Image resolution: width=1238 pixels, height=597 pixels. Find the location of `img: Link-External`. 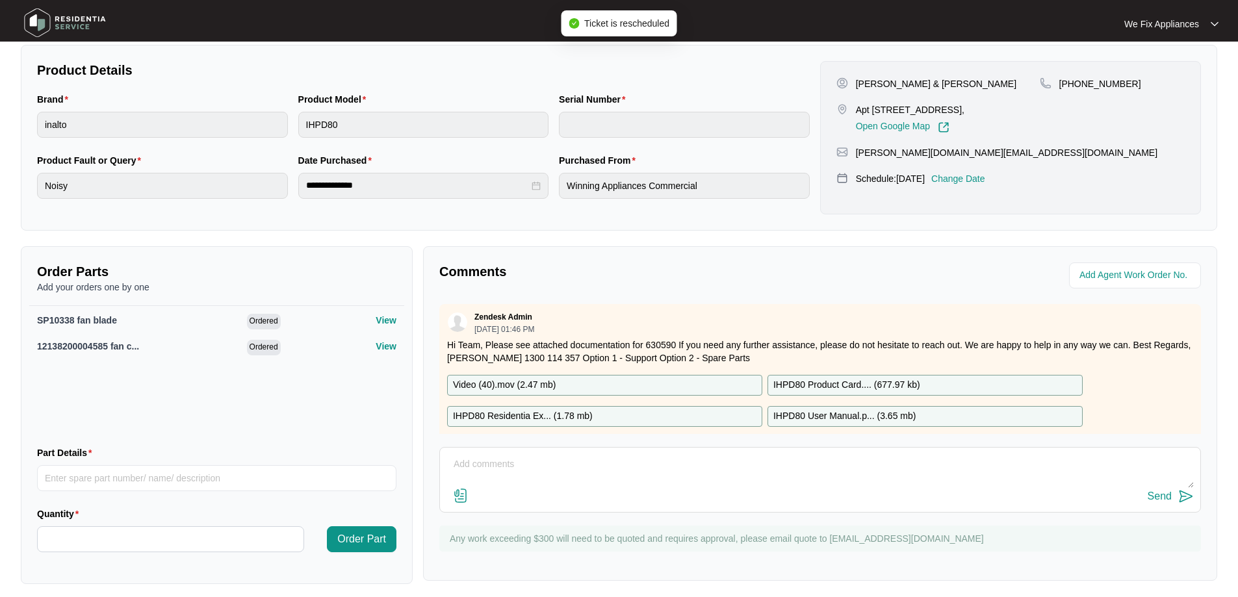

img: Link-External is located at coordinates (943, 127).